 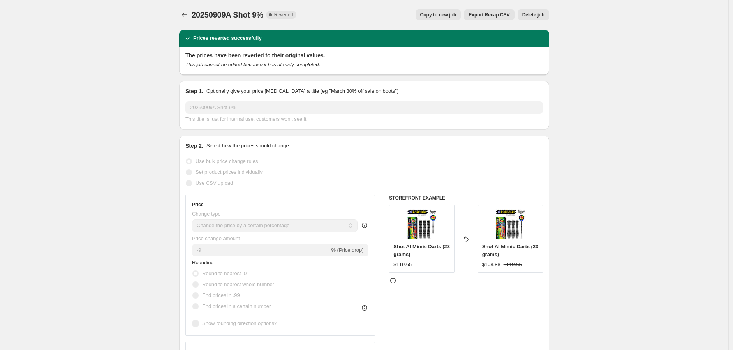 What do you see at coordinates (438, 15) in the screenshot?
I see `span: Copy to new job` at bounding box center [438, 15].